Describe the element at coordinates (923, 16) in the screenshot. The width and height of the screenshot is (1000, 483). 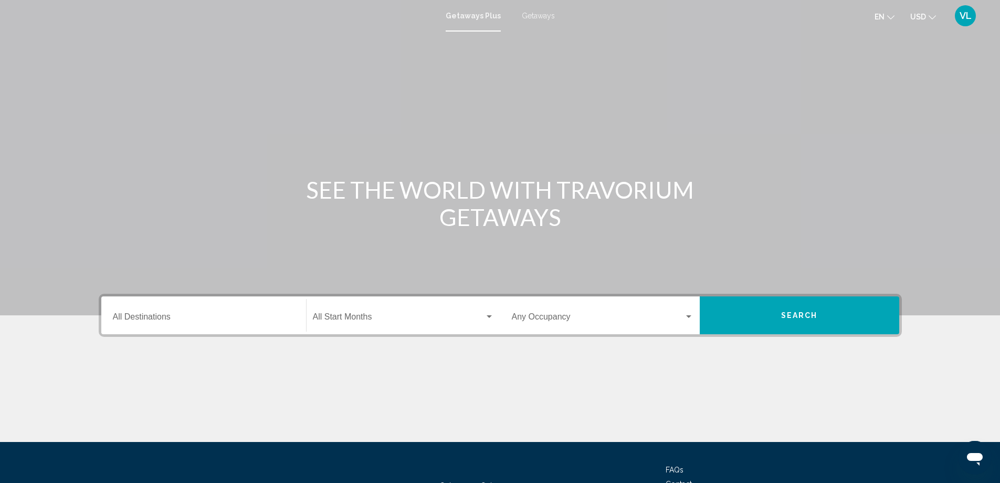
I see `button: Change currency` at that location.